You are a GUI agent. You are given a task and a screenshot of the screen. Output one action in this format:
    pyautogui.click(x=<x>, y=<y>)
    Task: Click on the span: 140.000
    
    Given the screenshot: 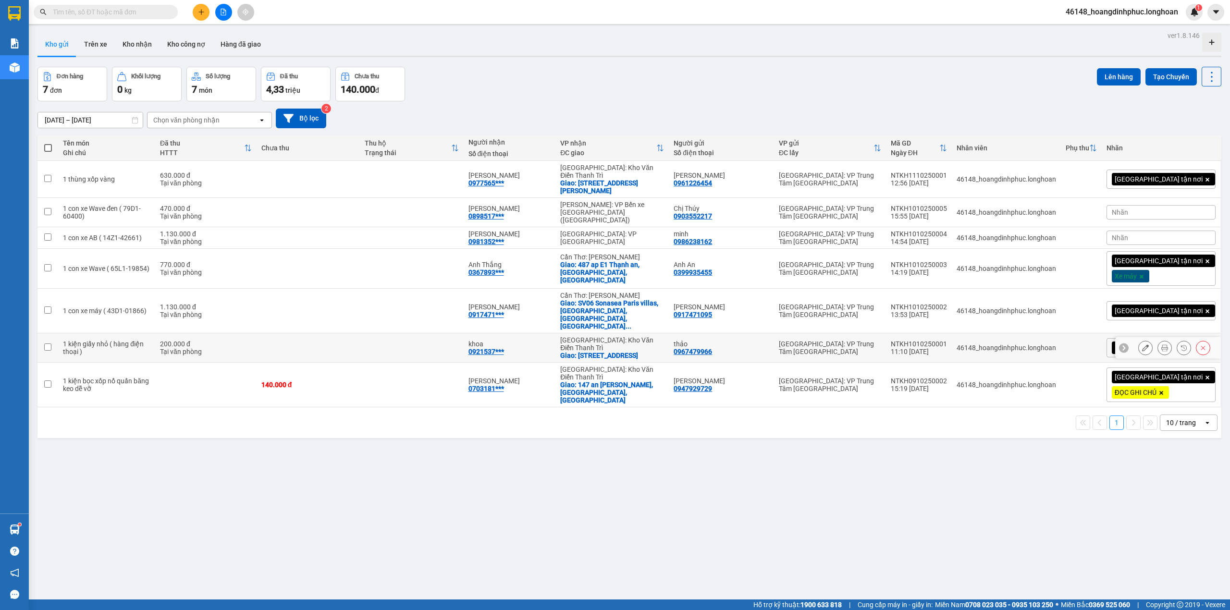 What is the action you would take?
    pyautogui.click(x=358, y=89)
    